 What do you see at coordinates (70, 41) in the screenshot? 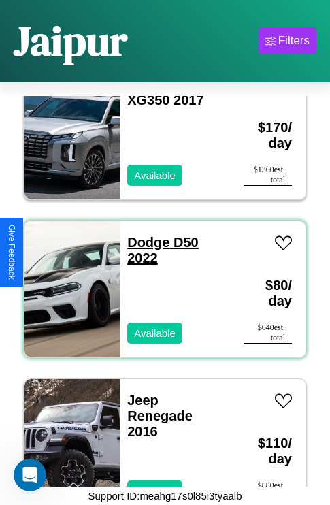
I see `h1: Jaipur` at bounding box center [70, 41].